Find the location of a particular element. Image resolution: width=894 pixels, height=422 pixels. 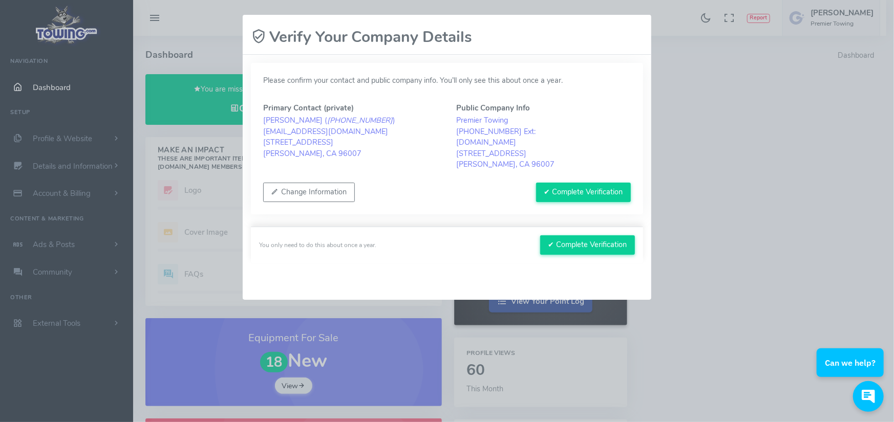

h5: Primary Contact (private) is located at coordinates (350, 108).